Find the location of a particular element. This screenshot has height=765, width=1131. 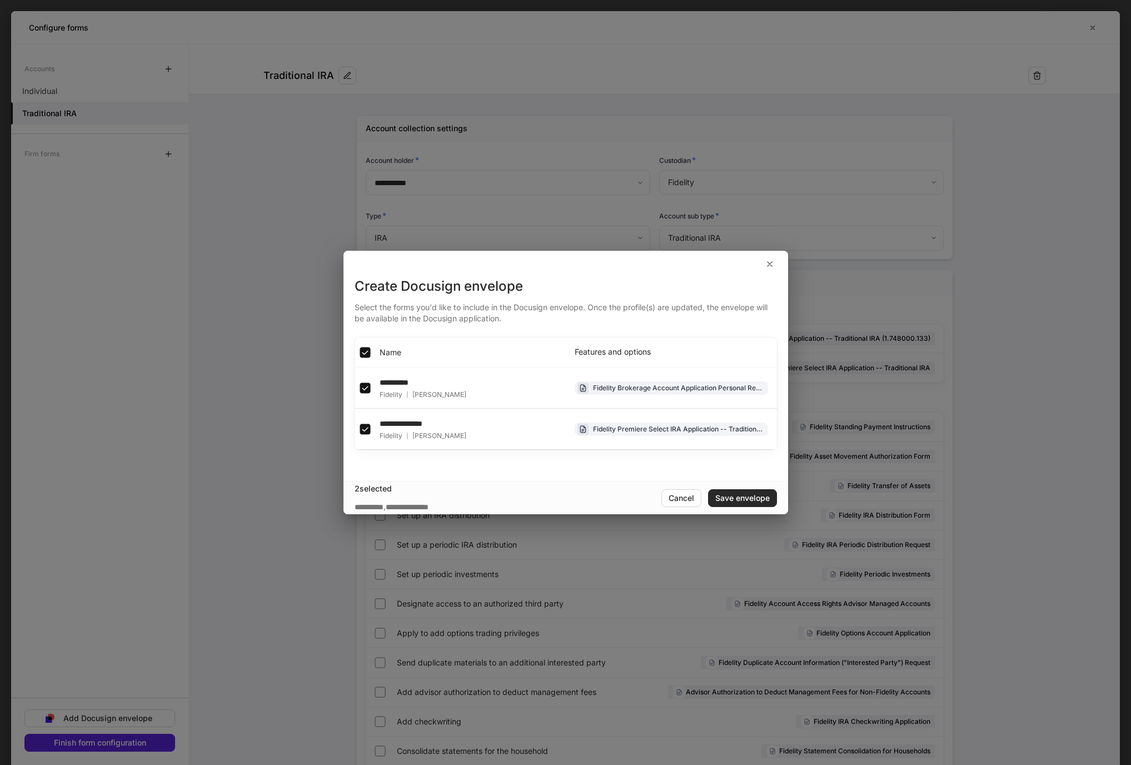

th: Features and options is located at coordinates (671, 352).